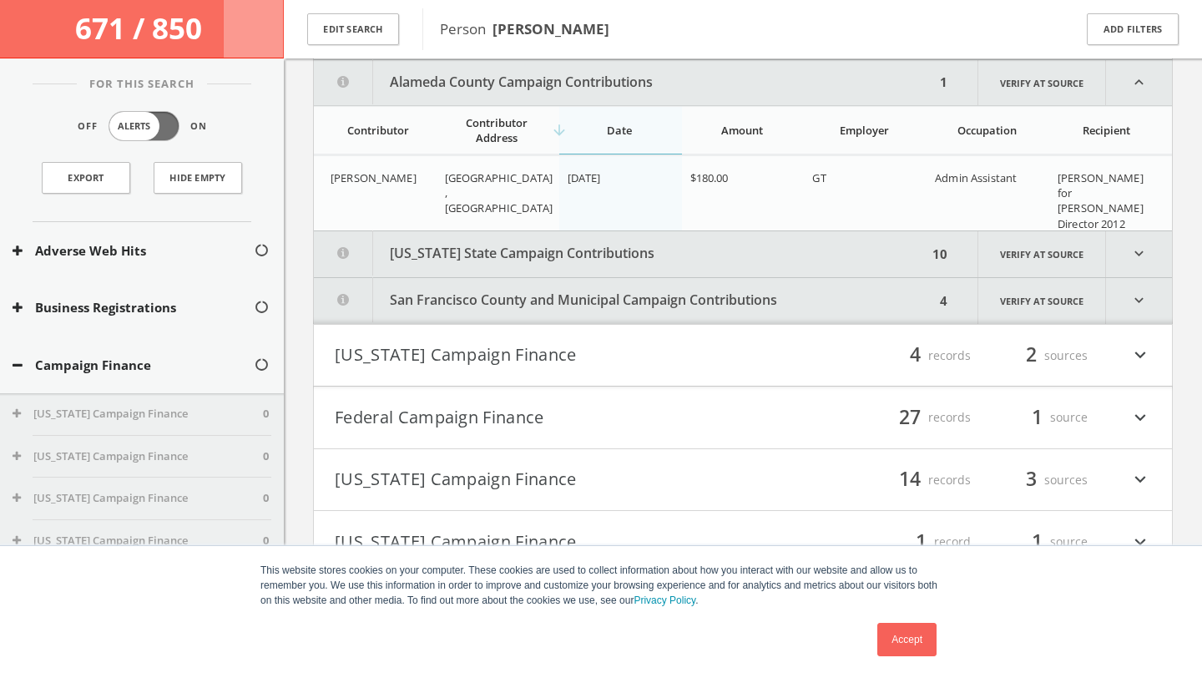  What do you see at coordinates (906, 639) in the screenshot?
I see `a: Accept` at bounding box center [906, 639].